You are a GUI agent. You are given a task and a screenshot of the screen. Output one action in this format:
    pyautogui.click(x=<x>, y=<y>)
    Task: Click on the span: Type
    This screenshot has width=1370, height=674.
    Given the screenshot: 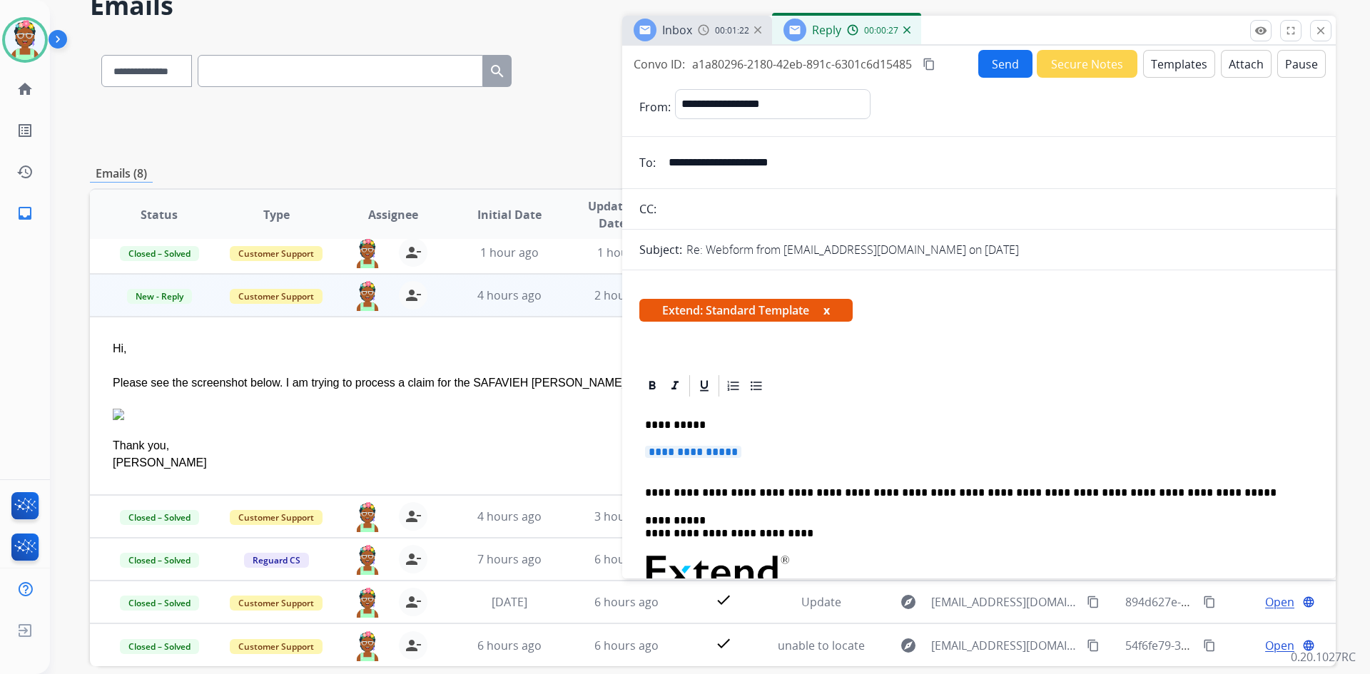 What is the action you would take?
    pyautogui.click(x=276, y=215)
    